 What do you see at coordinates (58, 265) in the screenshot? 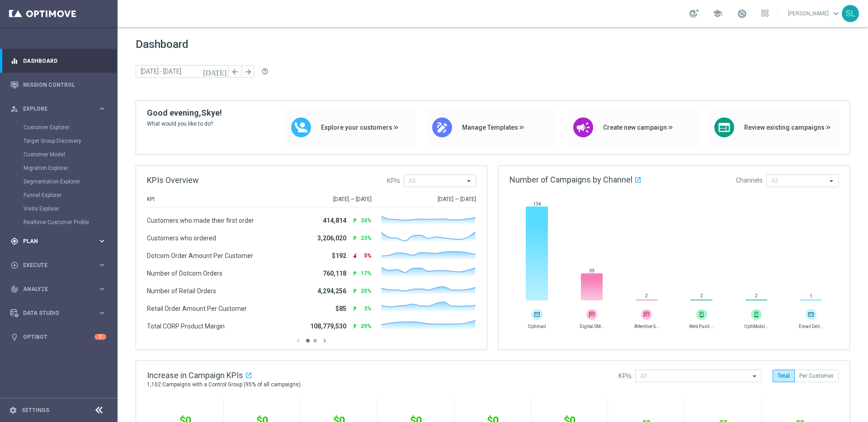
I see `div: play_circle_outline Execute keyboard_arrow_right` at bounding box center [58, 265].